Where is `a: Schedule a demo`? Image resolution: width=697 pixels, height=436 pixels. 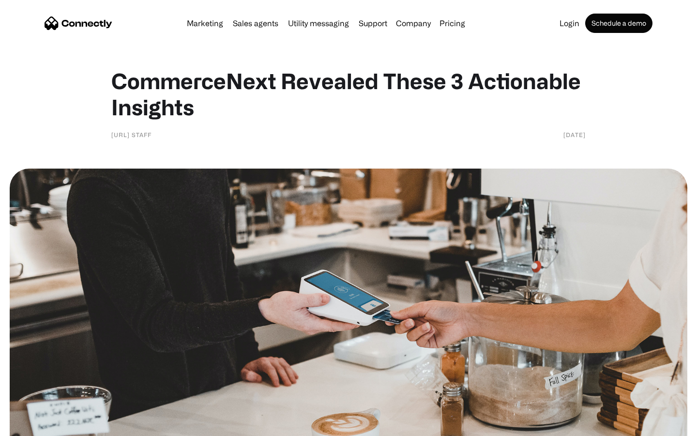 a: Schedule a demo is located at coordinates (619, 23).